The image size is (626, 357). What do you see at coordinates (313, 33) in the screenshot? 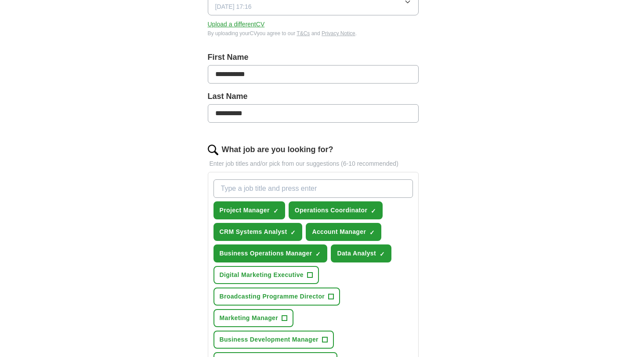
I see `div: By uploading your CV you agree to our and .` at bounding box center [313, 33].